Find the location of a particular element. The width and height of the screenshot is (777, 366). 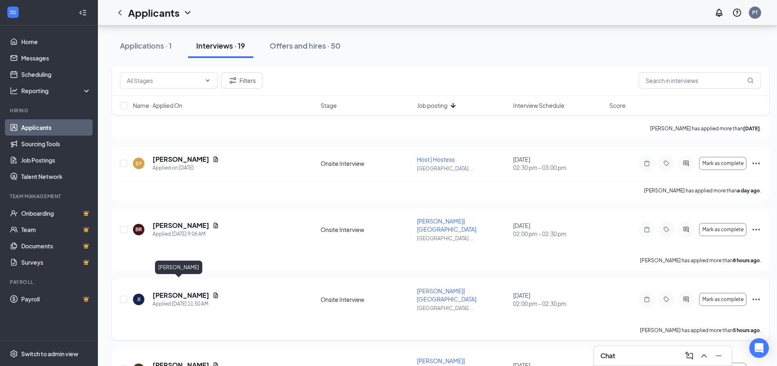

h1: Applicants is located at coordinates (154, 13).